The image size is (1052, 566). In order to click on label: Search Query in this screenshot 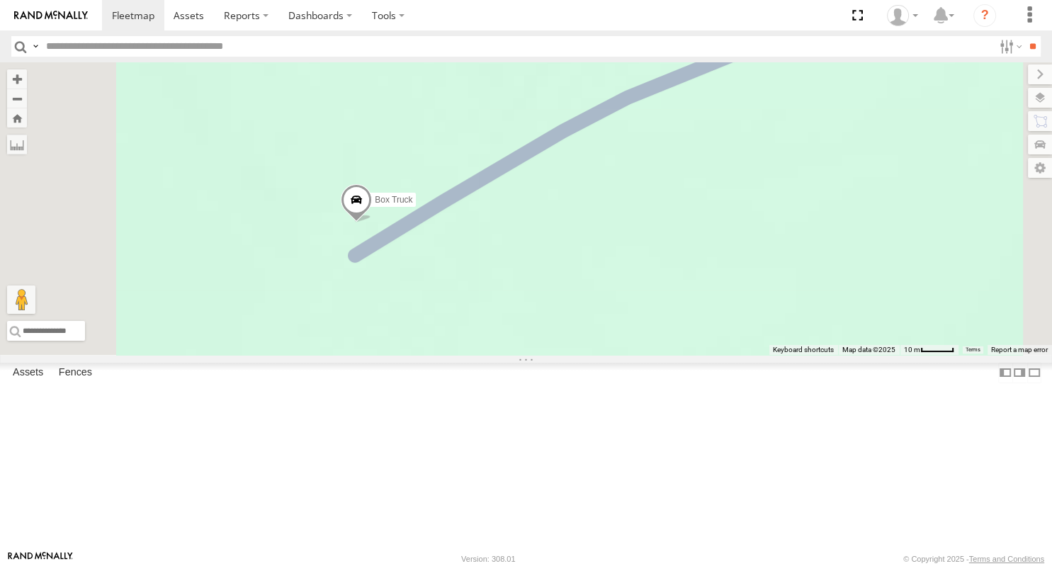, I will do `click(35, 46)`.